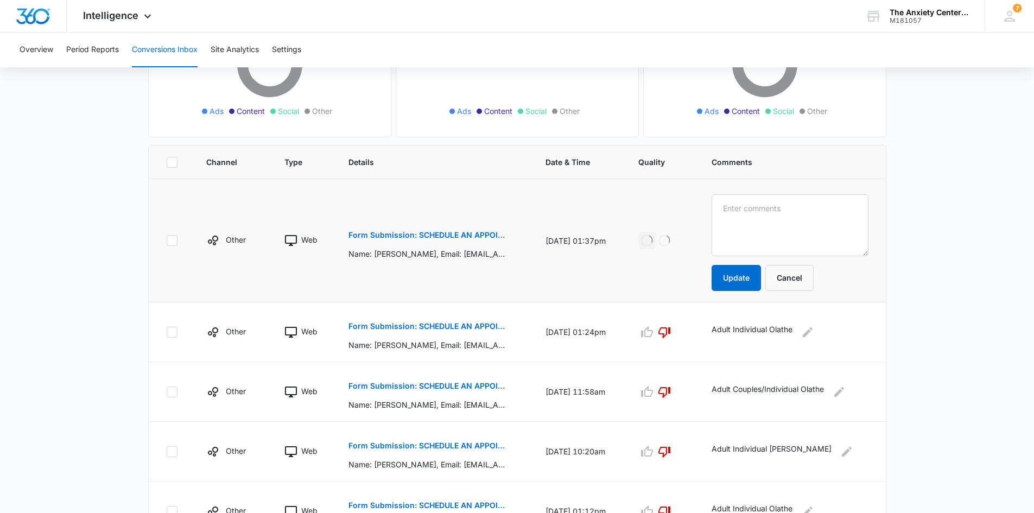  I want to click on p: Adult Individual Olathe, so click(752, 332).